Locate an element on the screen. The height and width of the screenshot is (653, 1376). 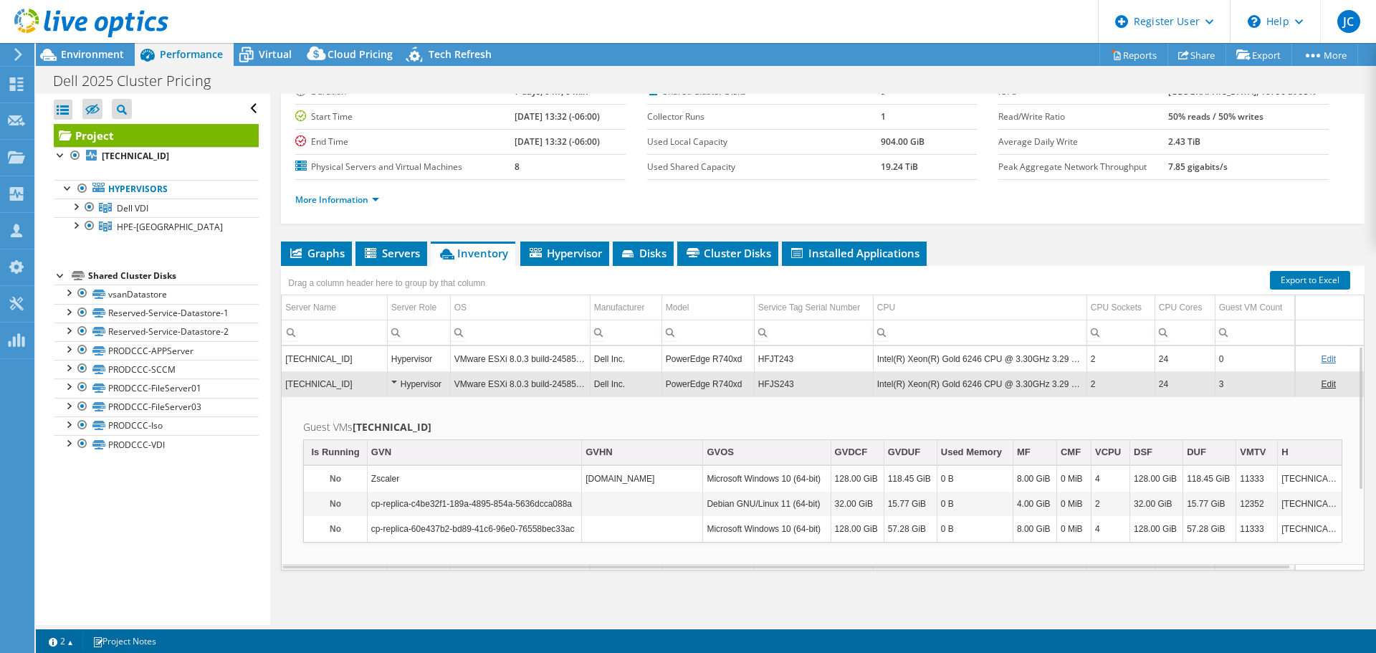
label: Average Daily Write is located at coordinates (1083, 142).